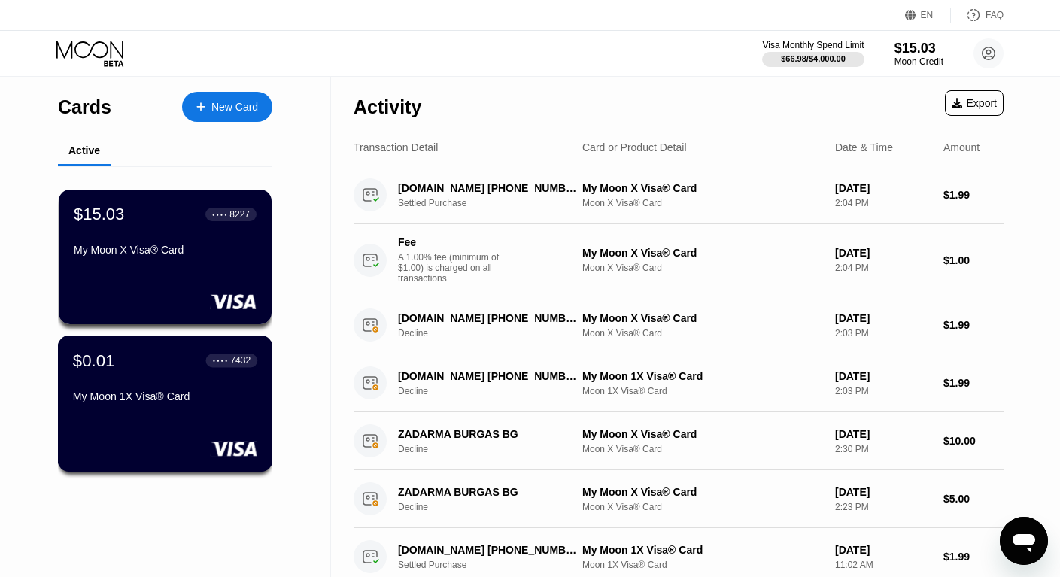 The height and width of the screenshot is (577, 1060). I want to click on div: A 1.00% fee (minimum of $1.00) is charged on all transactions, so click(454, 268).